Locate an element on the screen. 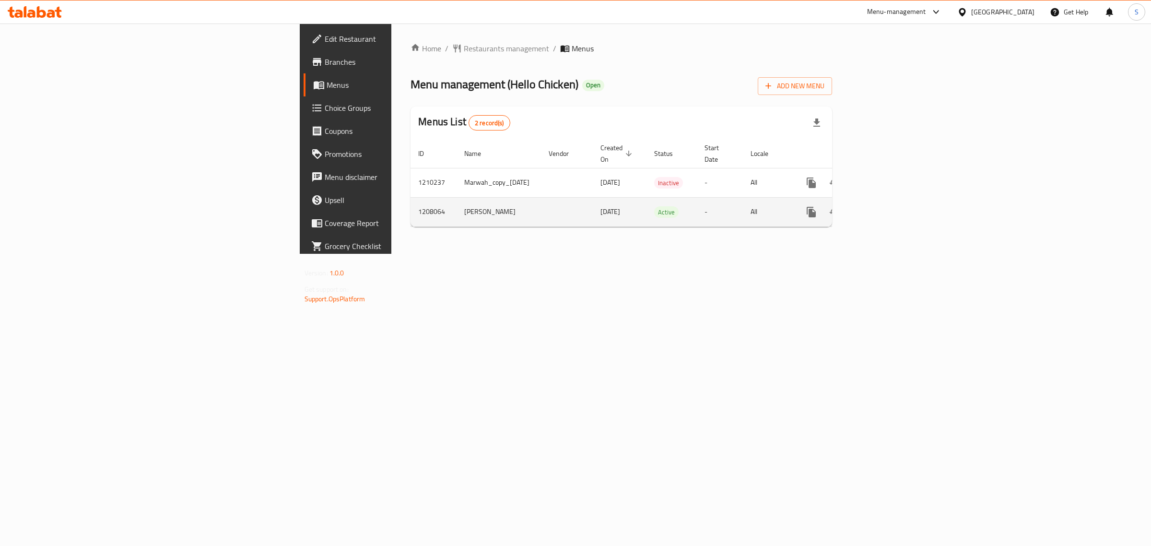 Image resolution: width=1151 pixels, height=546 pixels. span: Promotions is located at coordinates (404, 154).